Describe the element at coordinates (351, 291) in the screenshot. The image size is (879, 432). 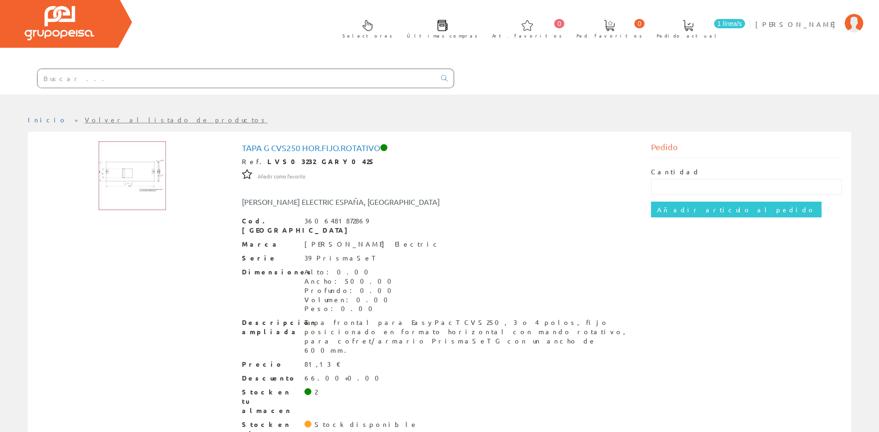
I see `div: Profundo: 0.00` at that location.